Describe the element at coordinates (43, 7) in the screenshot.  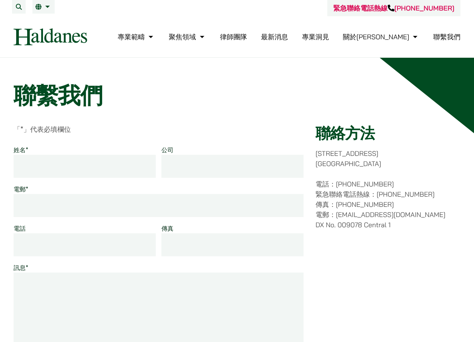
I see `a: 繁` at that location.